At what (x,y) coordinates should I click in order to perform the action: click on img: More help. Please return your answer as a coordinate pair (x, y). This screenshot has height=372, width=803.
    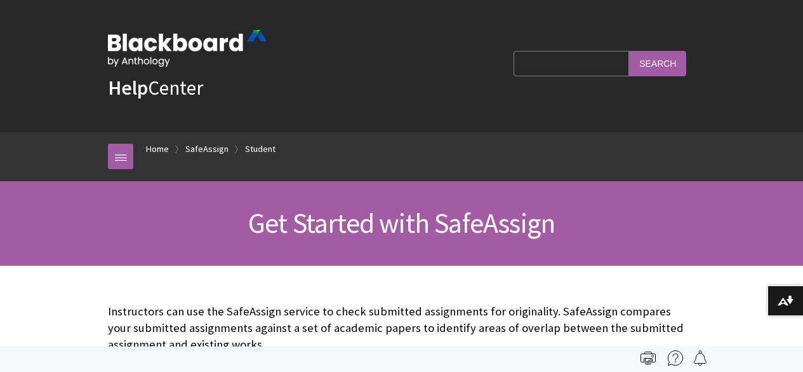
    Looking at the image, I should click on (676, 358).